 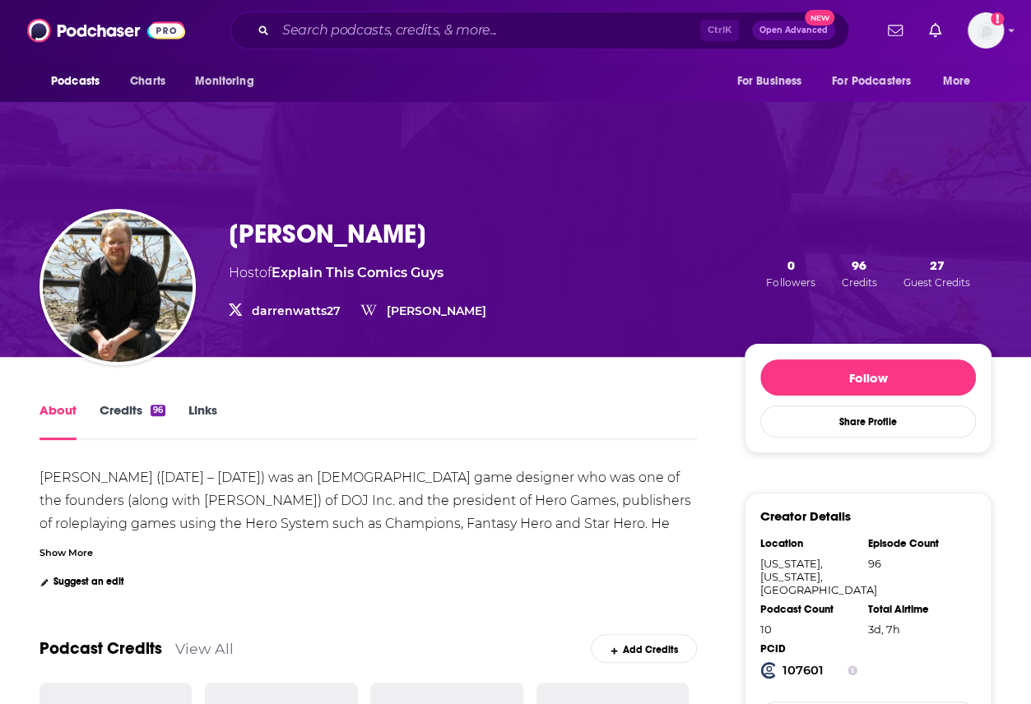 I want to click on span: Logged in as MTriantPPC, so click(x=986, y=30).